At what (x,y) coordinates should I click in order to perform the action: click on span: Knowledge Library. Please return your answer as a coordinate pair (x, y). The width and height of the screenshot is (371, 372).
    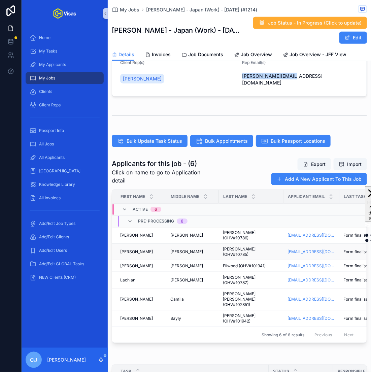
    Looking at the image, I should click on (57, 185).